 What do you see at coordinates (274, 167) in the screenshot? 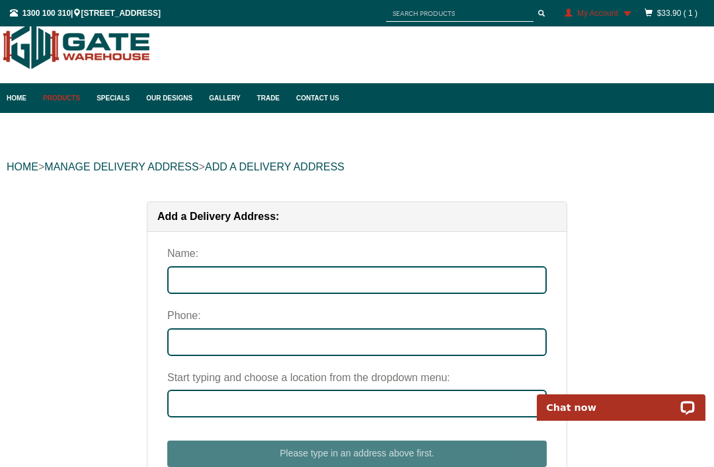
I see `a: Add a Delivery Address` at bounding box center [274, 167].